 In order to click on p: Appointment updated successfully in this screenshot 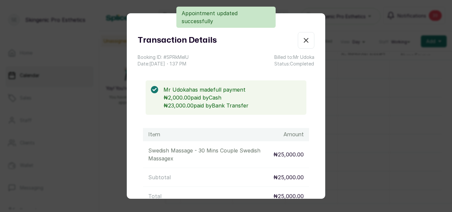, I will do `click(226, 17)`.